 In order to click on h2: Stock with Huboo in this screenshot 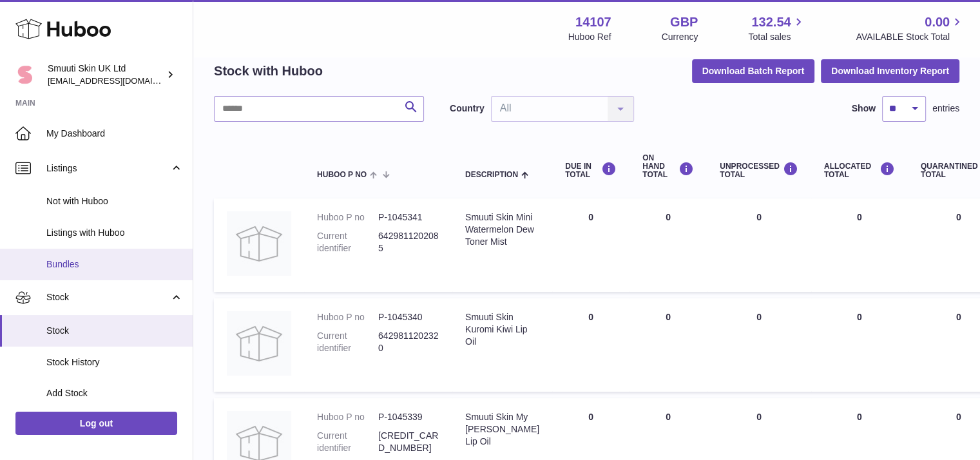, I will do `click(268, 71)`.